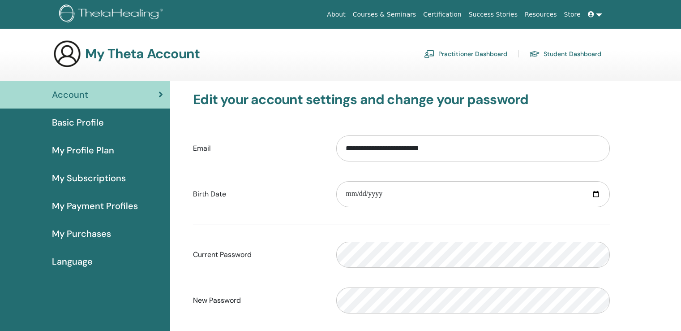  Describe the element at coordinates (493, 14) in the screenshot. I see `a: Success Stories` at that location.